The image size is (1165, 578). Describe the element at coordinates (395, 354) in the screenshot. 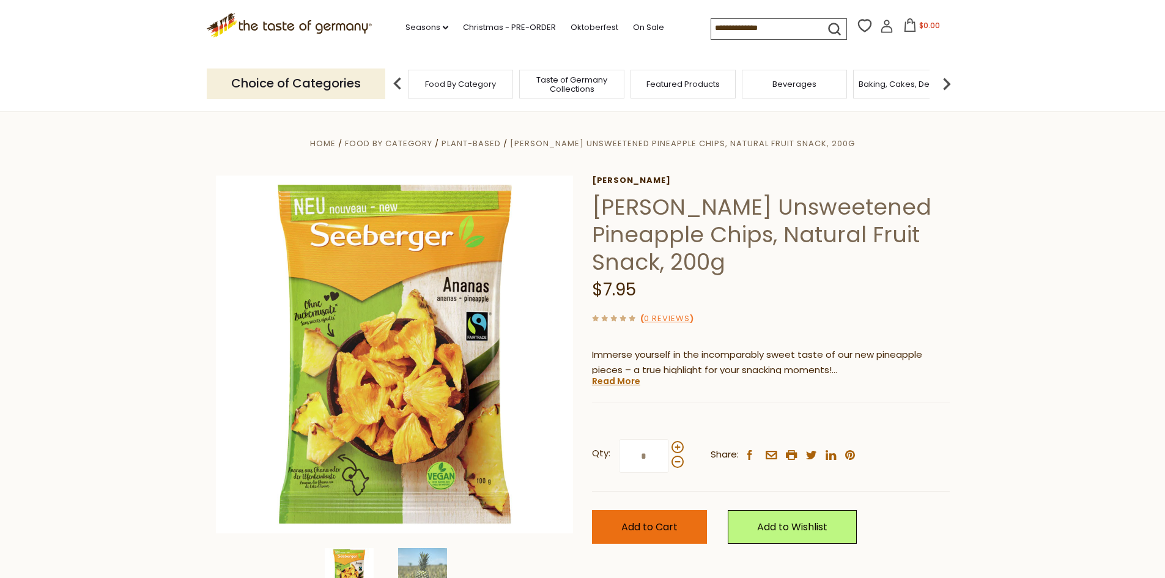

I see `img: Seeberger Unsweetened Pineapple Chips, Natural Fruit Snack, 200g` at that location.